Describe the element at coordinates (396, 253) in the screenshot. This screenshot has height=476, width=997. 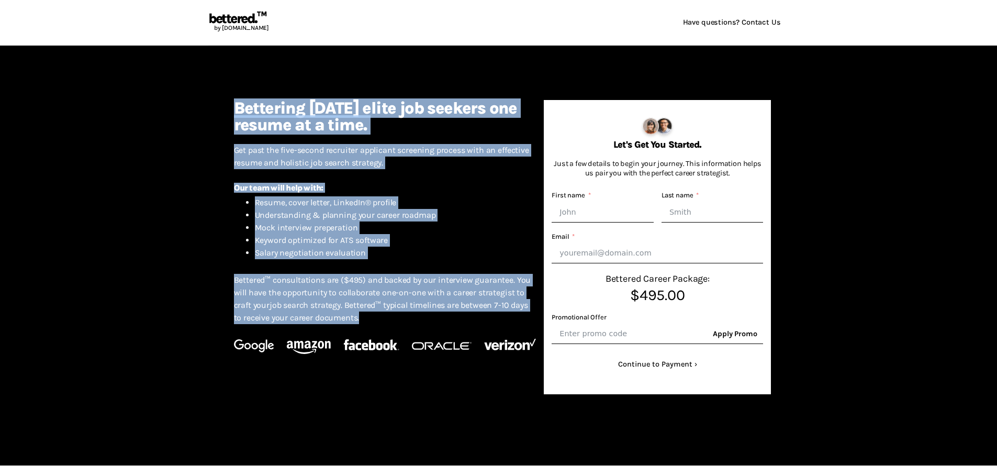
I see `li: Salary negotiation evaluation` at that location.